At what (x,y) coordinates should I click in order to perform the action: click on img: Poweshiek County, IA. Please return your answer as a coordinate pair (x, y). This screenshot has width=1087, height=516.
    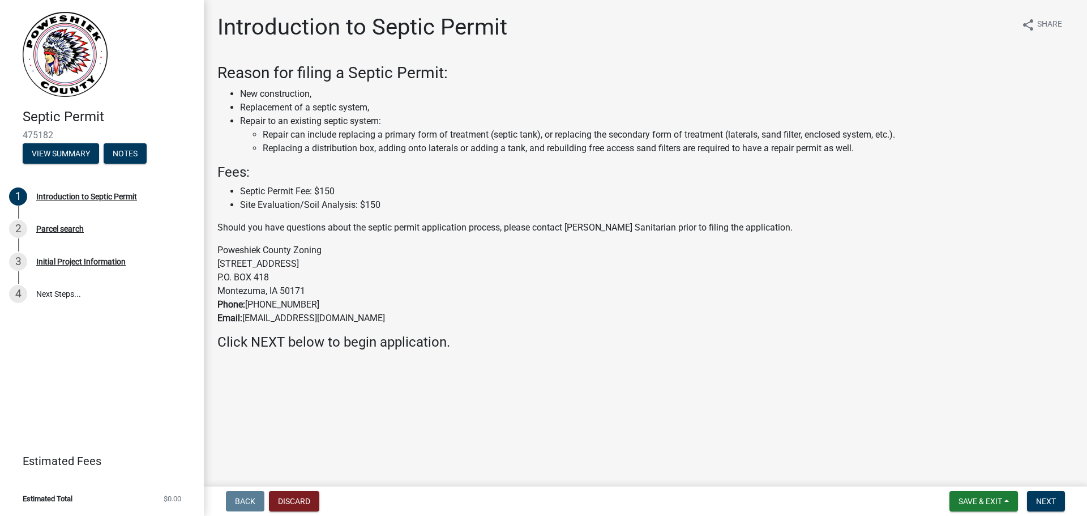
    Looking at the image, I should click on (65, 54).